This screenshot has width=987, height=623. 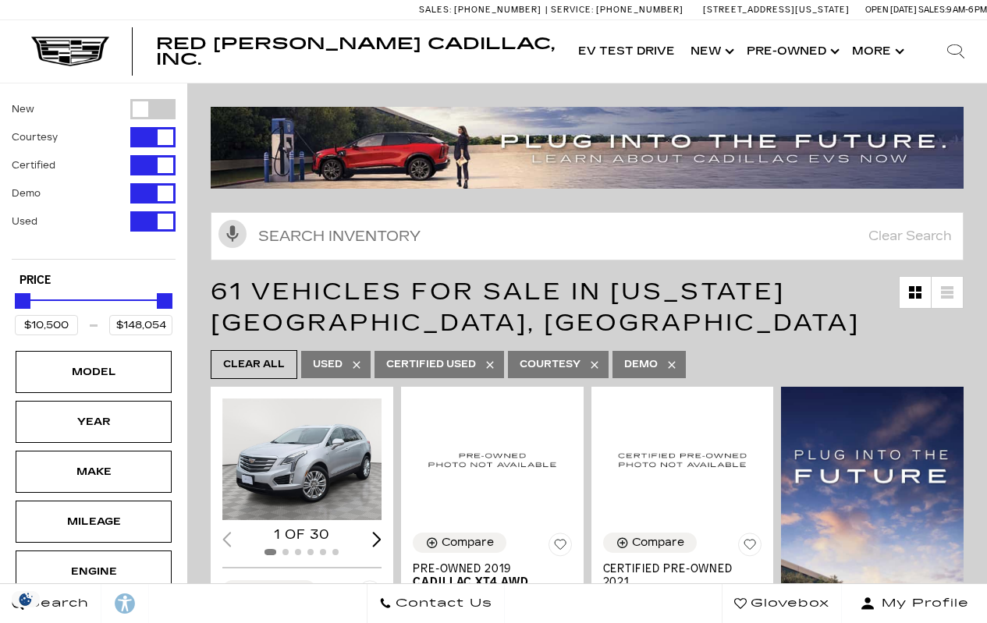 What do you see at coordinates (914, 604) in the screenshot?
I see `button: Open user profile menu` at bounding box center [914, 604].